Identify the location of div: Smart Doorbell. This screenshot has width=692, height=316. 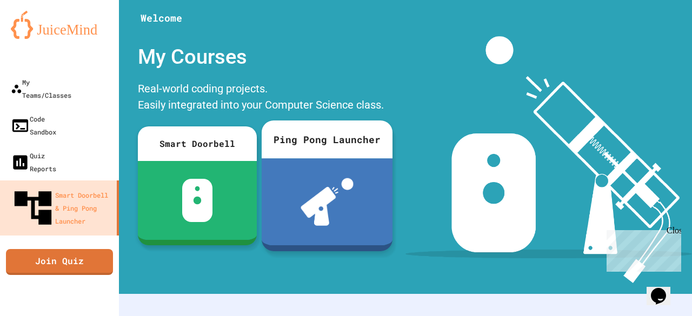
(197, 144).